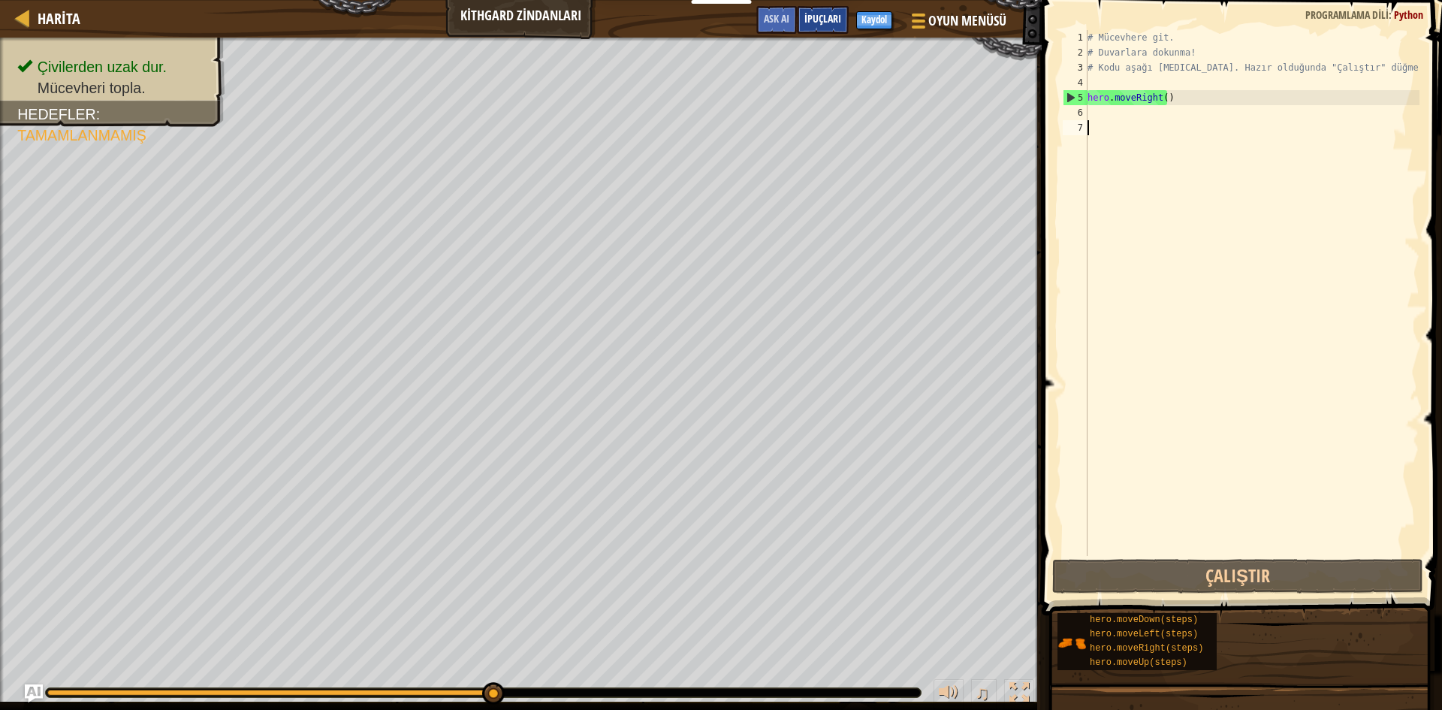  Describe the element at coordinates (113, 67) in the screenshot. I see `li: Çivilerden uzak dur.` at that location.